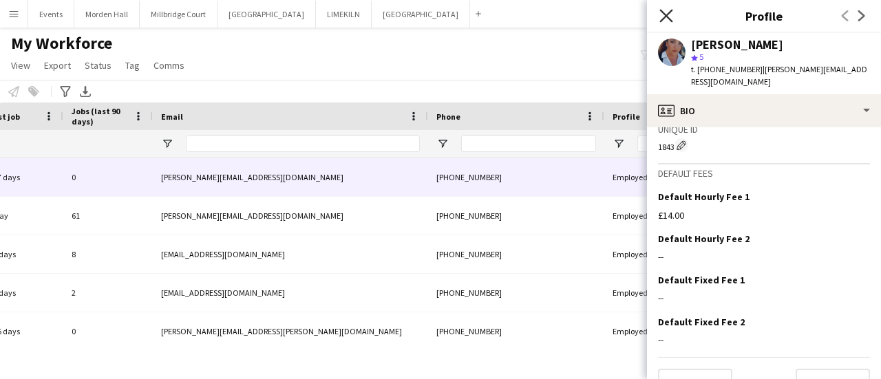  Describe the element at coordinates (98, 65) in the screenshot. I see `span: Status` at that location.